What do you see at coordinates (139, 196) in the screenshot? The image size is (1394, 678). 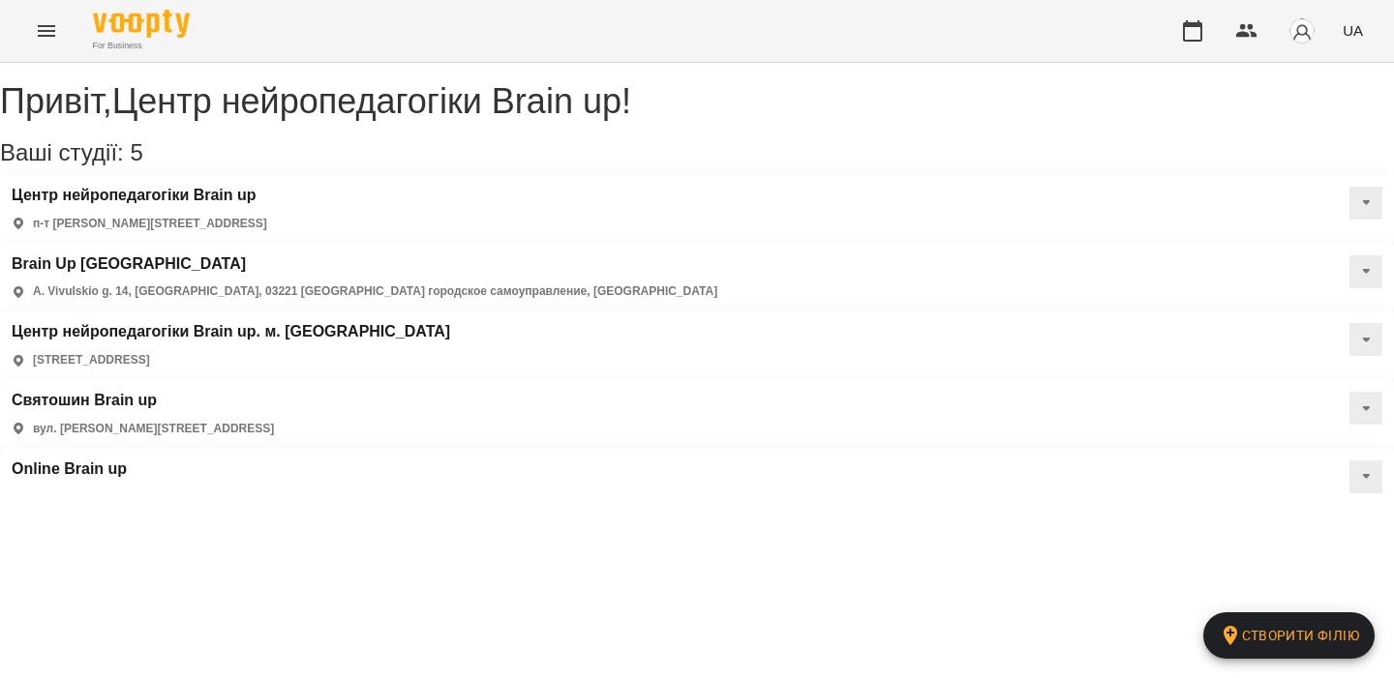 I see `a: Центр нейропедагогіки Brain up` at bounding box center [139, 196].